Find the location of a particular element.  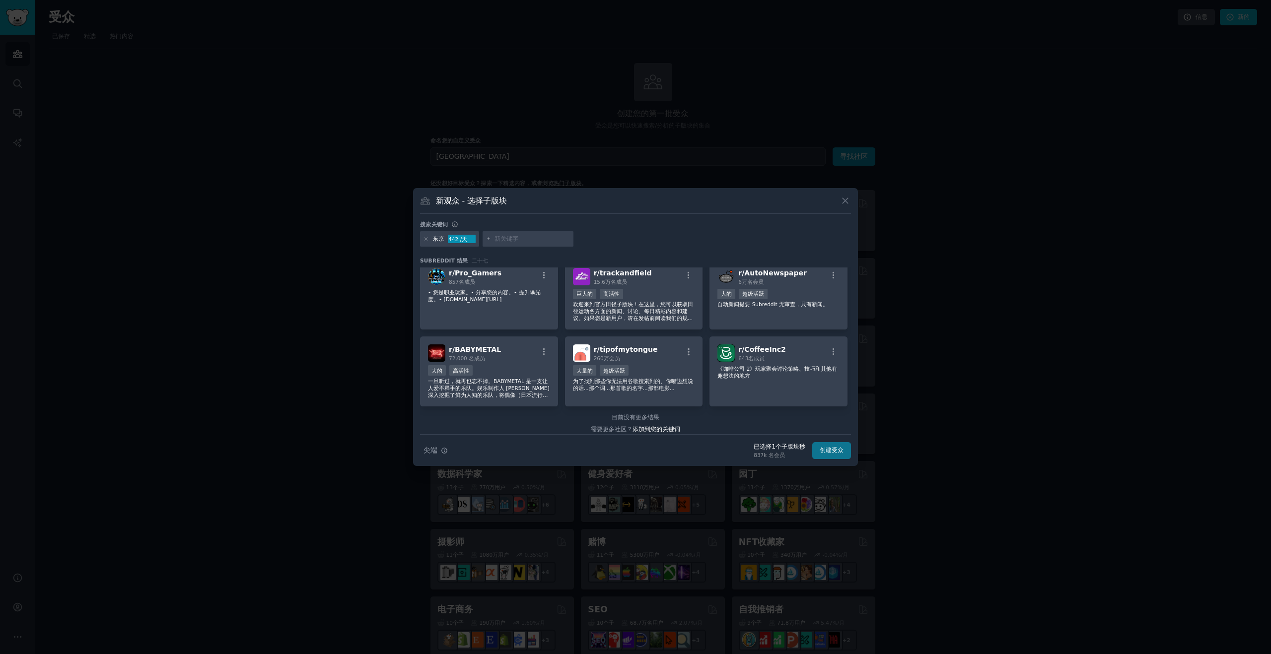

font: 72,000 名 is located at coordinates (461, 358).